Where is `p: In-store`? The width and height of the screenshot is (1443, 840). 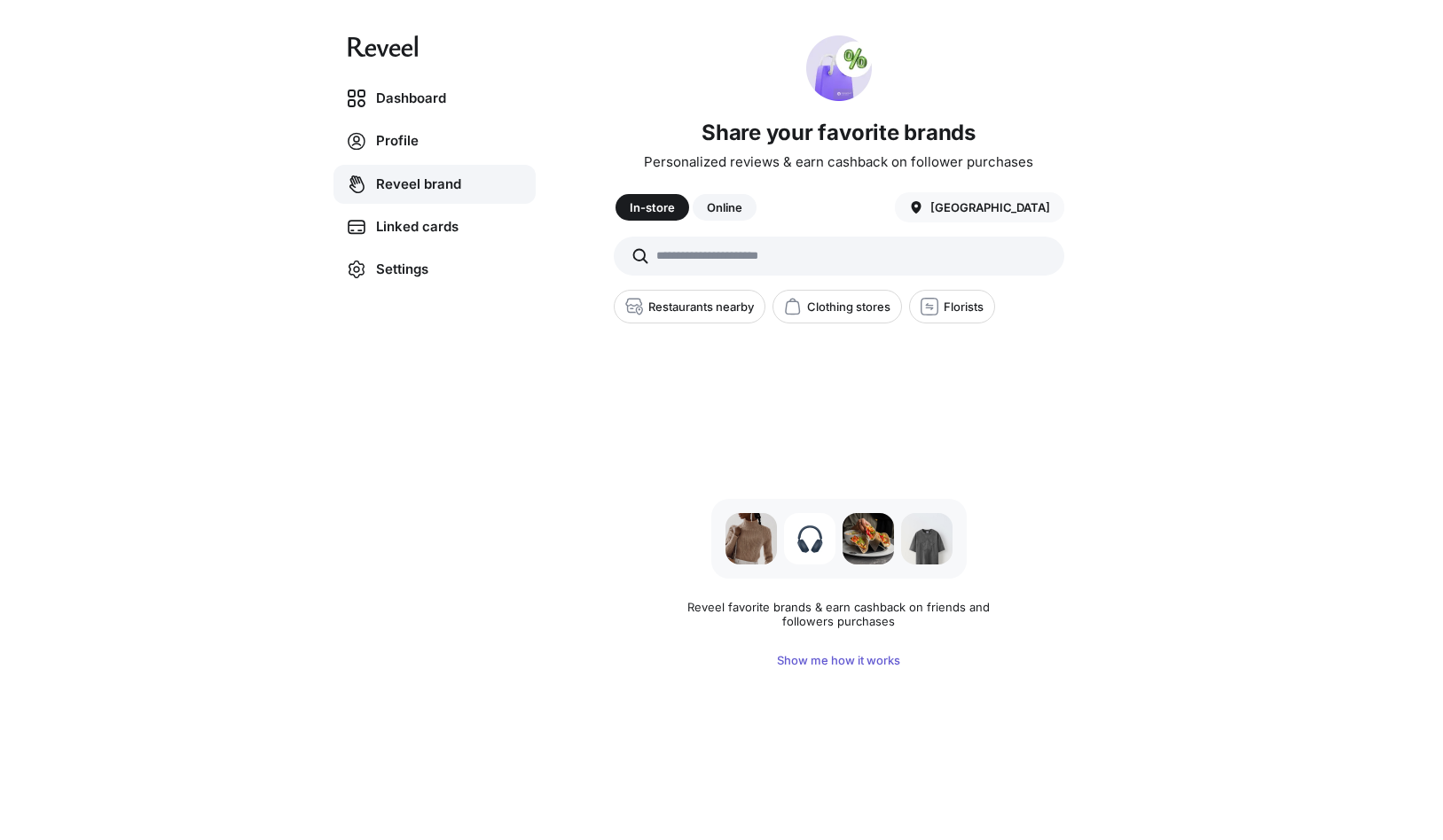
p: In-store is located at coordinates (651, 207).